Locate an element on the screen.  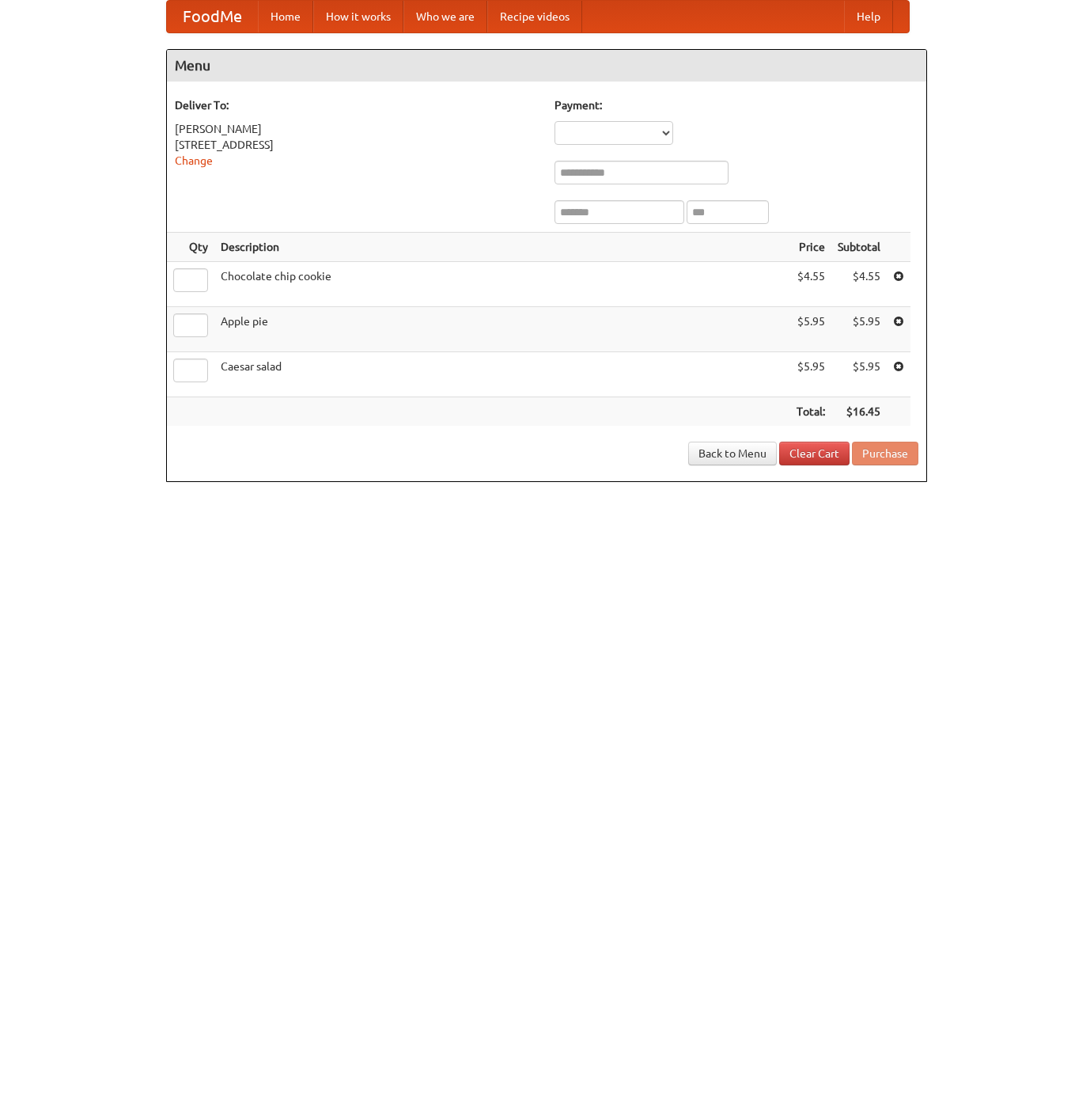
th: Qty is located at coordinates (191, 247).